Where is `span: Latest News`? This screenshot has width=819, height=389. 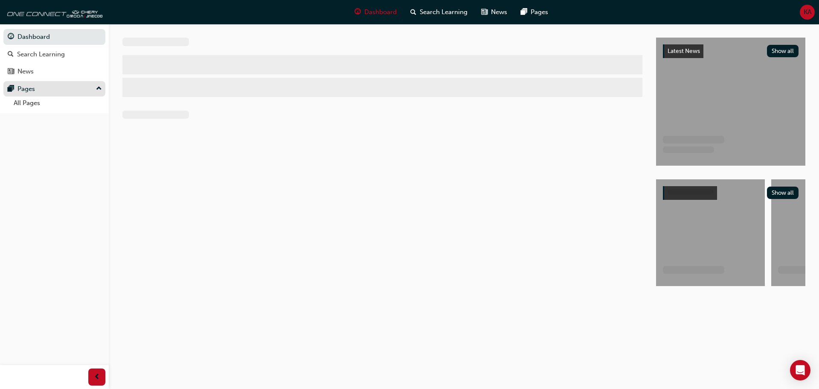 span: Latest News is located at coordinates (684, 51).